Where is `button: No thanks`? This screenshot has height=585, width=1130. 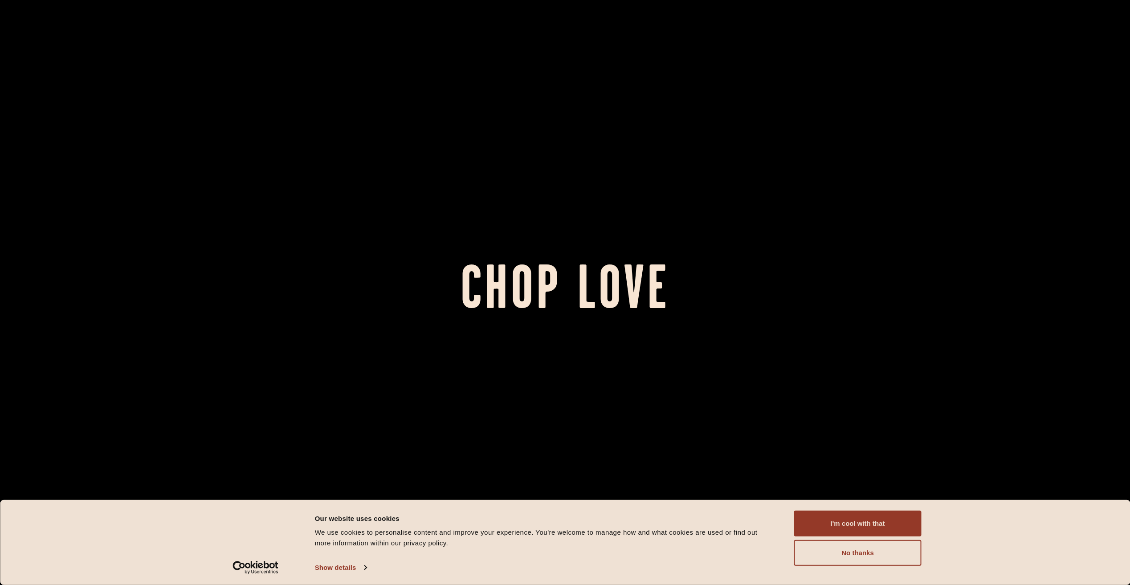
button: No thanks is located at coordinates (858, 553).